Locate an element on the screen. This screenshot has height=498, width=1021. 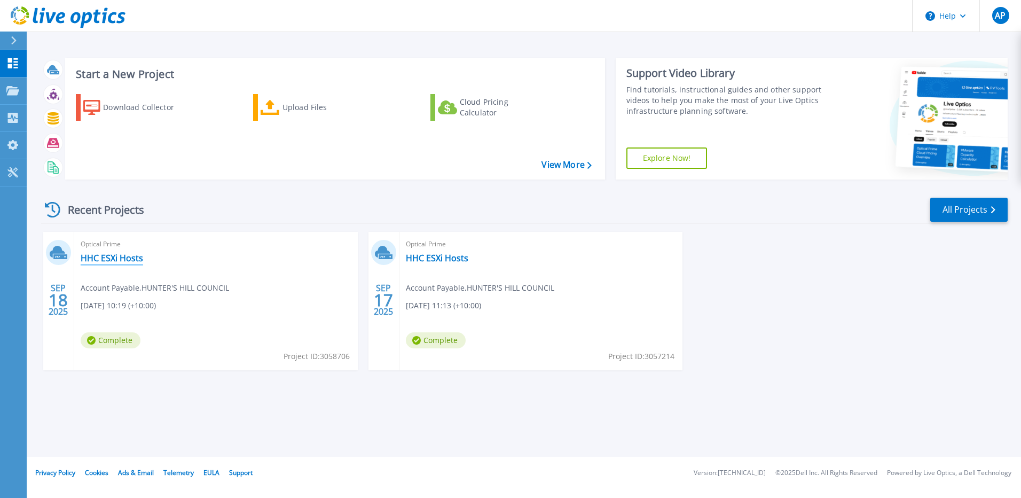
a: Ads & Email is located at coordinates (136, 472).